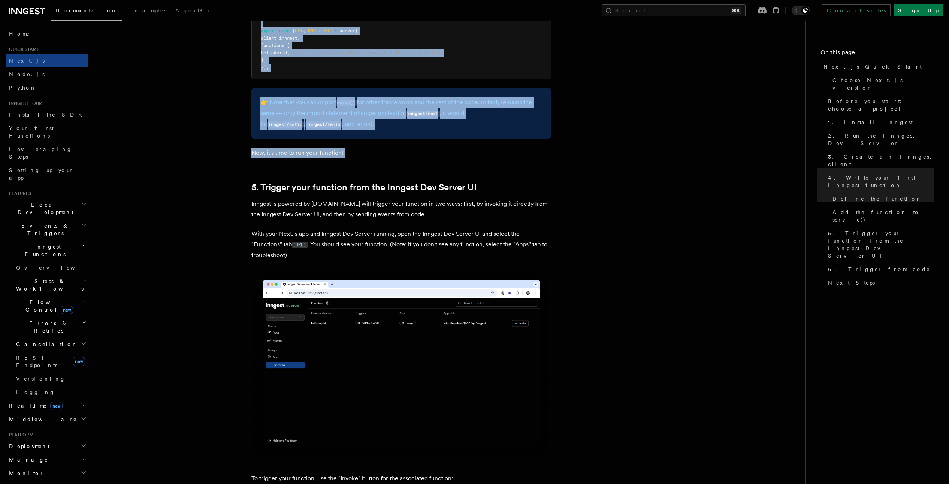  I want to click on span: 6. Trigger from code, so click(879, 269).